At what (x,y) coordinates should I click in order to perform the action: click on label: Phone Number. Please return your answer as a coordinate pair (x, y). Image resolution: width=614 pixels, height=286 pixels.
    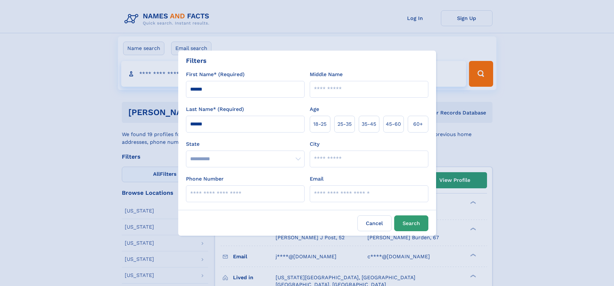
    Looking at the image, I should click on (205, 179).